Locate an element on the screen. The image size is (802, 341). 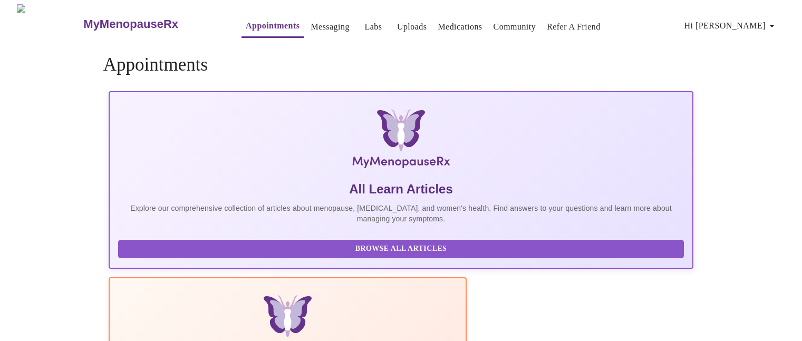
button: Uploads is located at coordinates (412, 27).